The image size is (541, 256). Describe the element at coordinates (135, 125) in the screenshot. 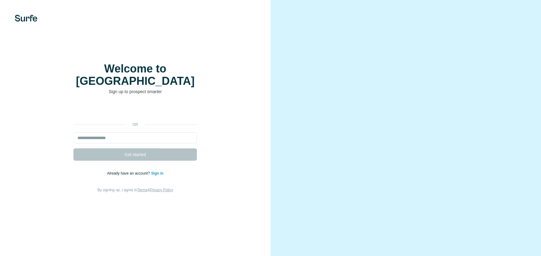

I see `p: or` at that location.